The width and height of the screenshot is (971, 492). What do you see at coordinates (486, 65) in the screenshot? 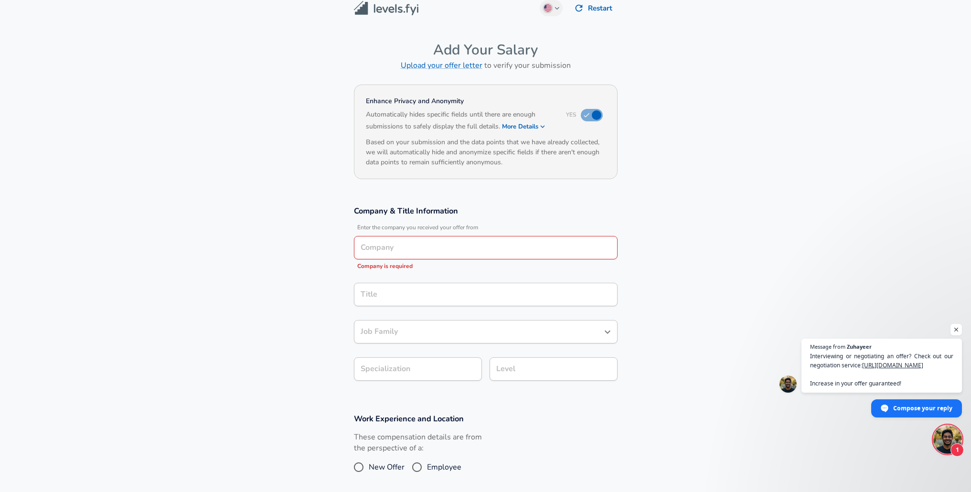
I see `h6: to verify your submission` at bounding box center [486, 65].